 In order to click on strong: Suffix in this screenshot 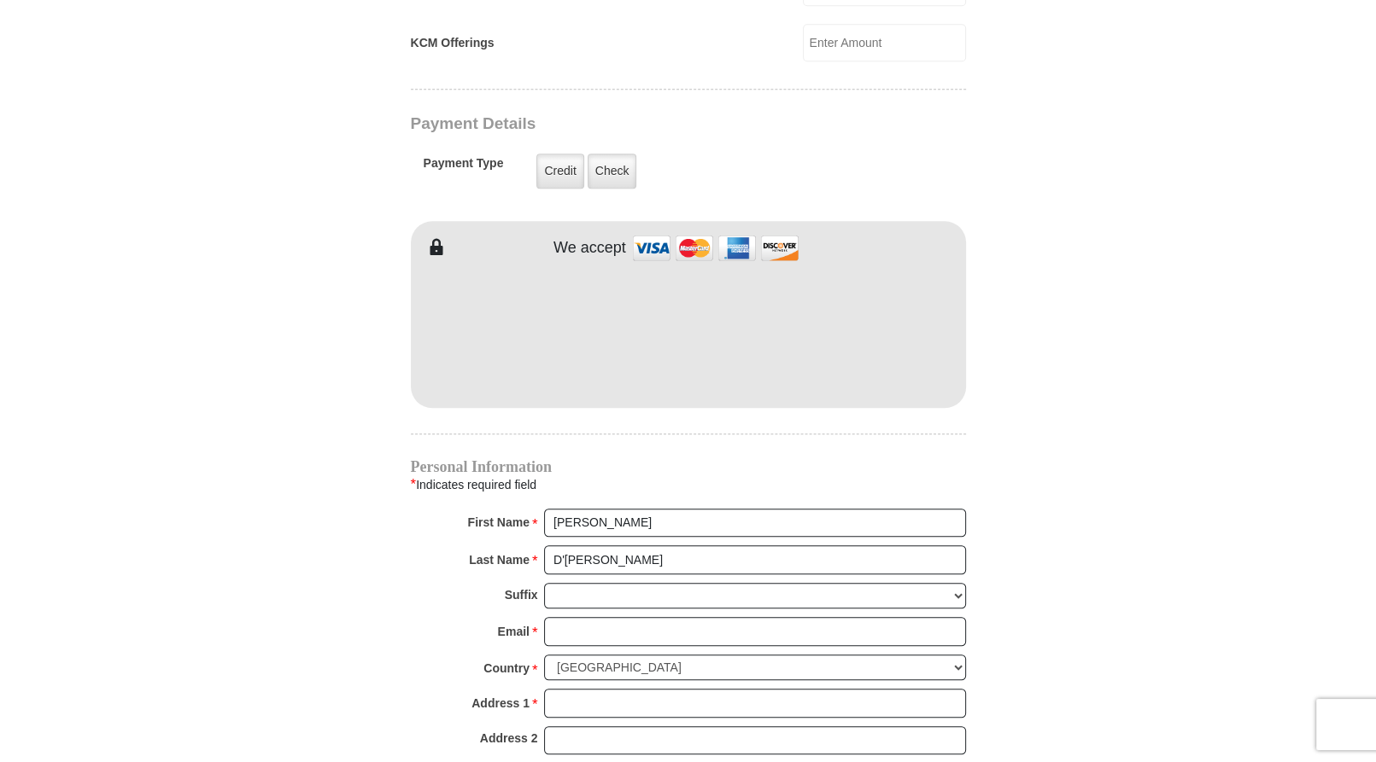, I will do `click(521, 595)`.